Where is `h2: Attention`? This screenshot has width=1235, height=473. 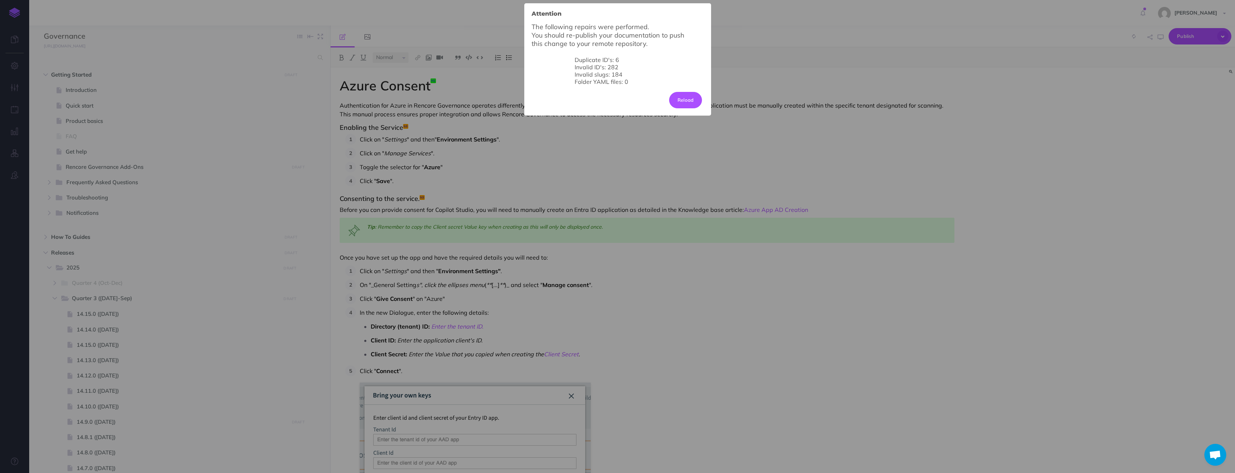
h2: Attention is located at coordinates (547, 14).